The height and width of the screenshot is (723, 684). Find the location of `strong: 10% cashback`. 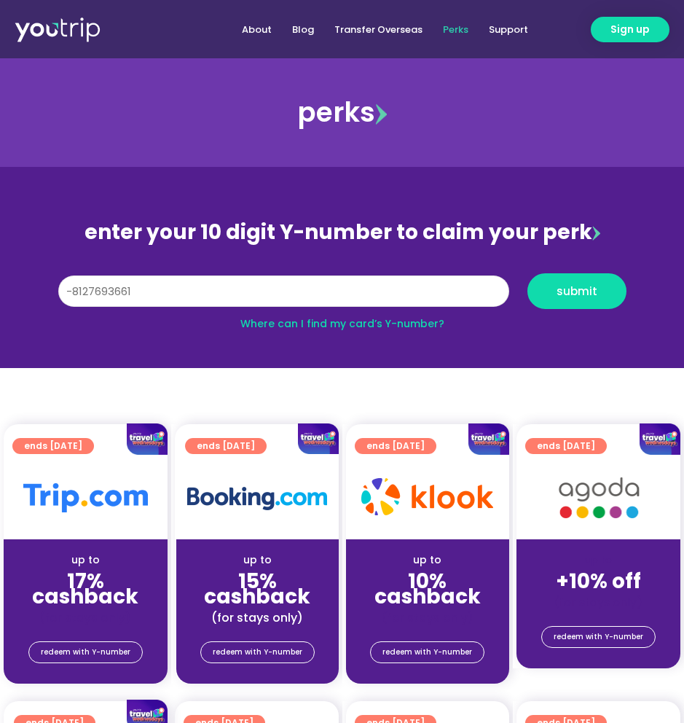

strong: 10% cashback is located at coordinates (428, 589).